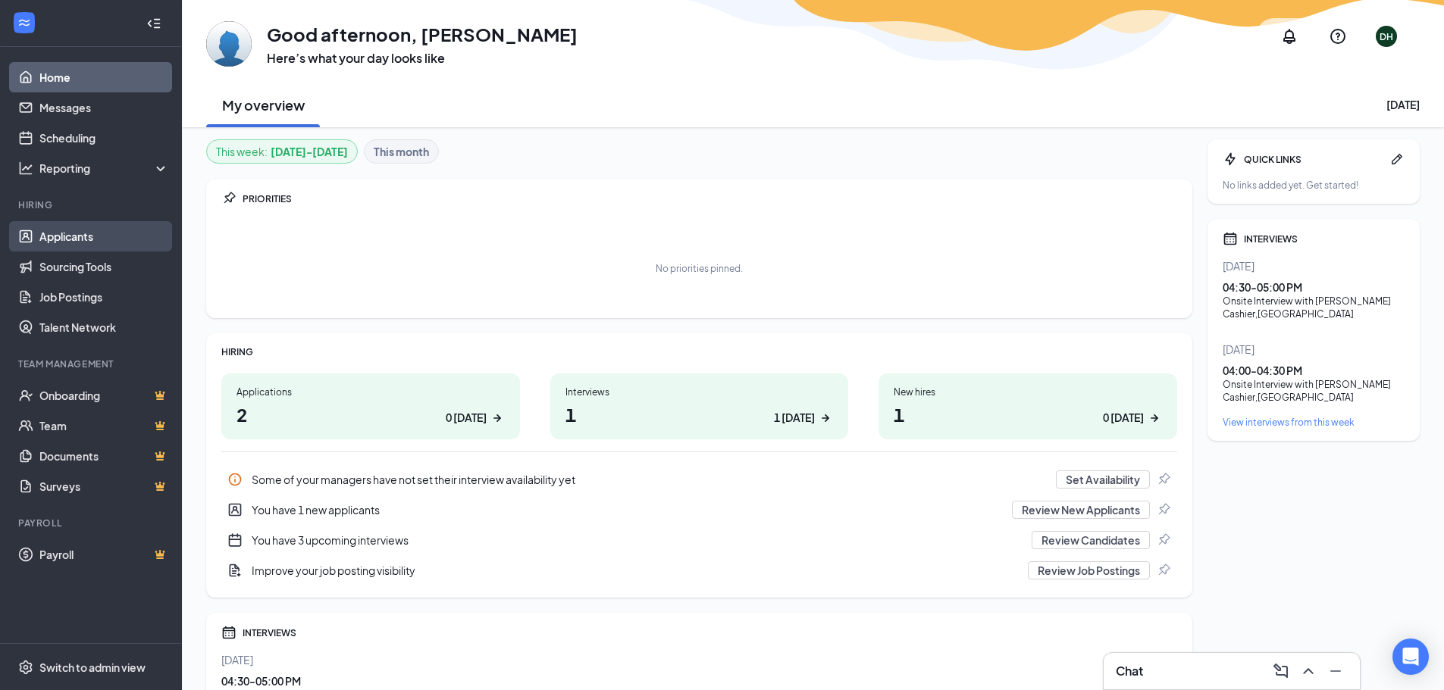 This screenshot has width=1444, height=690. What do you see at coordinates (1028, 392) in the screenshot?
I see `div: New hires` at bounding box center [1028, 392].